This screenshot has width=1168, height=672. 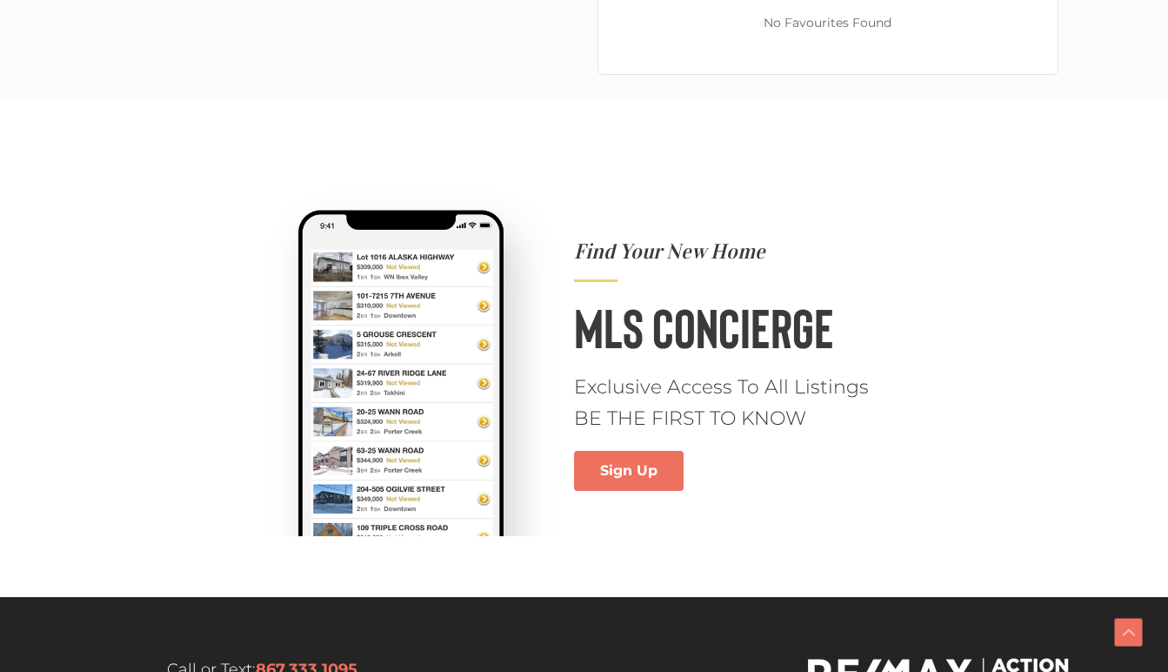 What do you see at coordinates (738, 326) in the screenshot?
I see `h2: MLS Concierge` at bounding box center [738, 326].